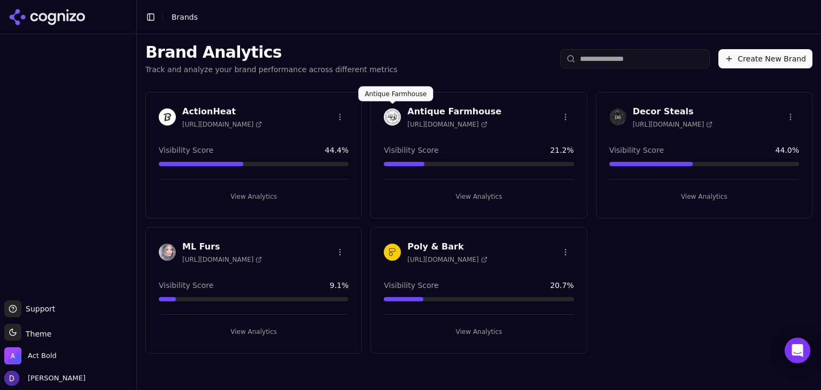 This screenshot has height=390, width=821. Describe the element at coordinates (787, 150) in the screenshot. I see `span: 44.0 %` at that location.